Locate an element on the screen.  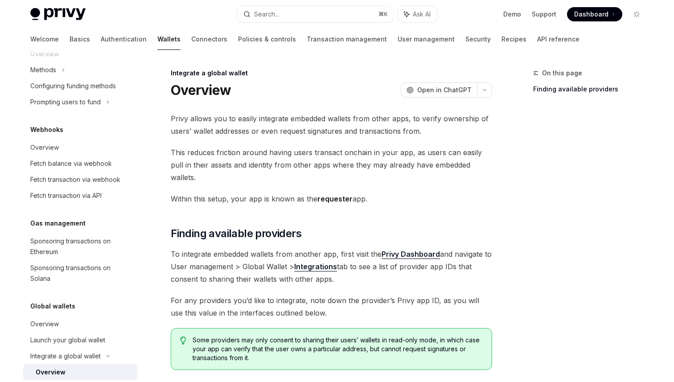
a: Wallets is located at coordinates (169, 39).